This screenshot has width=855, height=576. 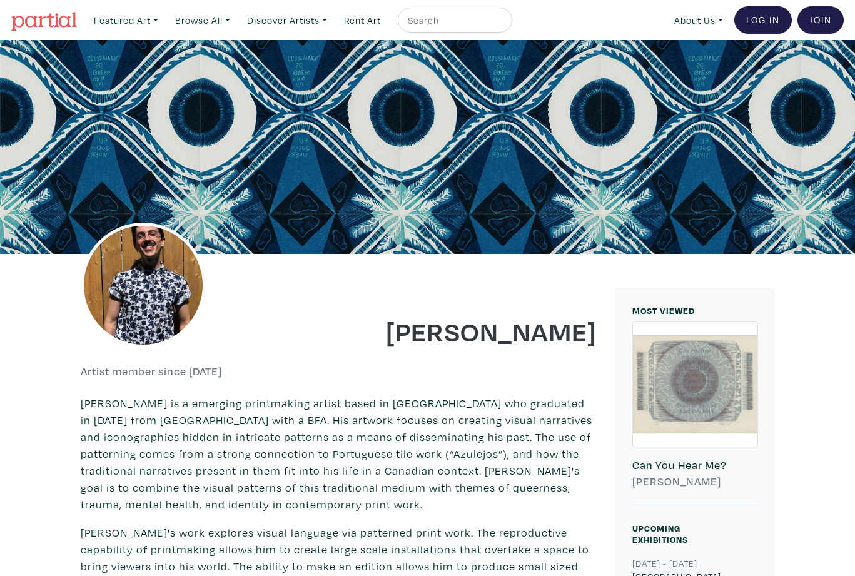 What do you see at coordinates (663, 310) in the screenshot?
I see `small: MOST VIEWED` at bounding box center [663, 310].